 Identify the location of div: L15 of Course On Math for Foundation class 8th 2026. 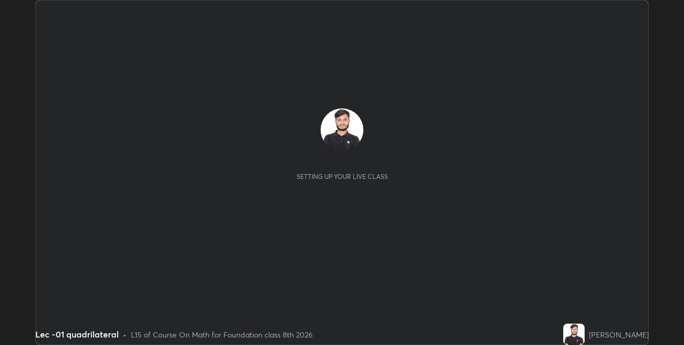
(222, 335).